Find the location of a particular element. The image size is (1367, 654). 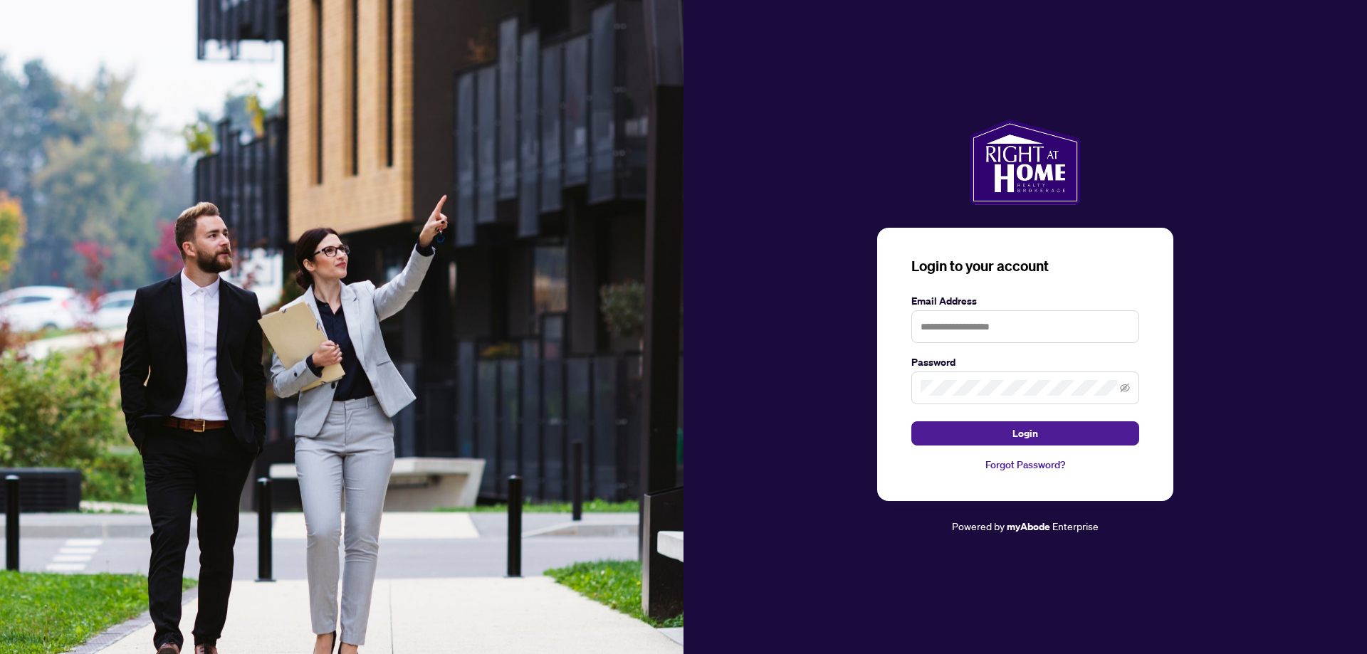

a: myAbode is located at coordinates (1028, 527).